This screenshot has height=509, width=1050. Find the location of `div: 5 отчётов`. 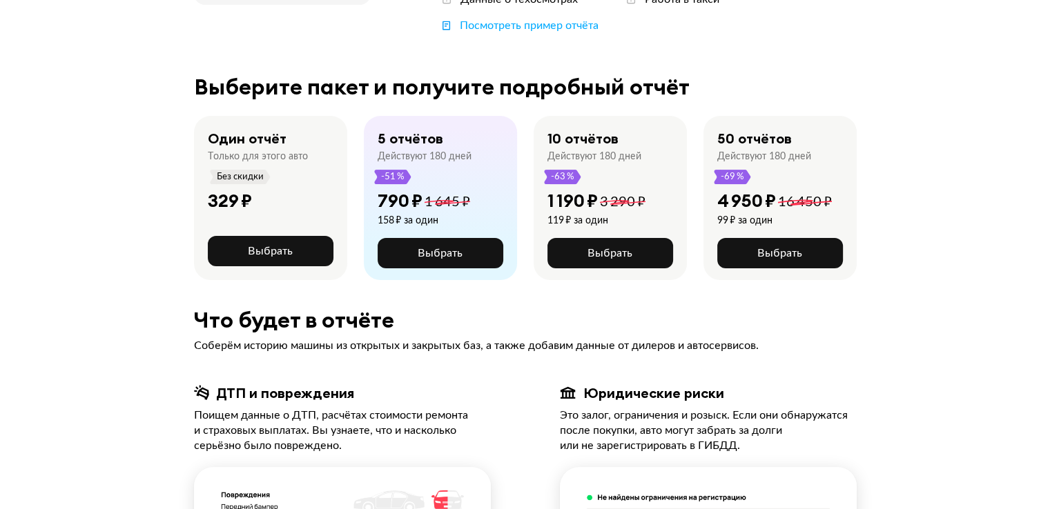

div: 5 отчётов is located at coordinates (410, 139).